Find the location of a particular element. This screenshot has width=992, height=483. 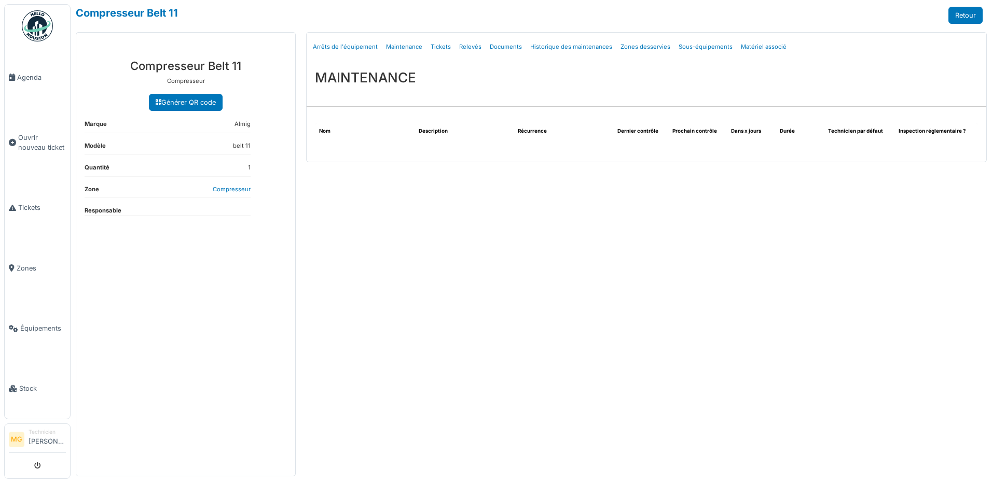

span: Ouvrir nouveau ticket is located at coordinates (42, 143).